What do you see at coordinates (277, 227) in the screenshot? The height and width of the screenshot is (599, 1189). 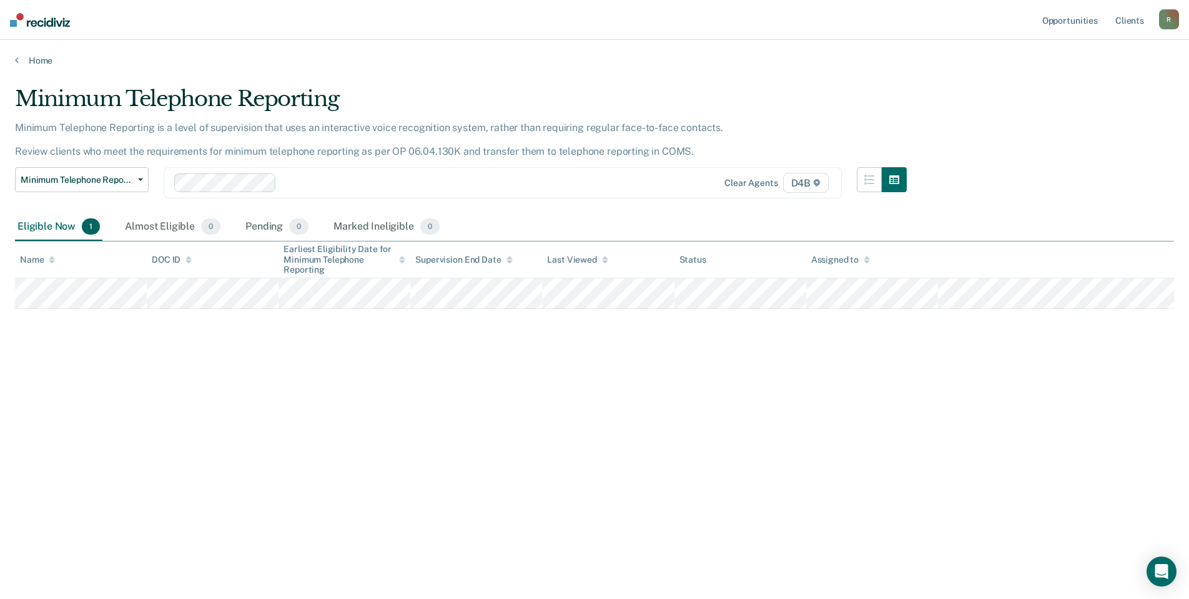 I see `div: Pending0` at bounding box center [277, 227].